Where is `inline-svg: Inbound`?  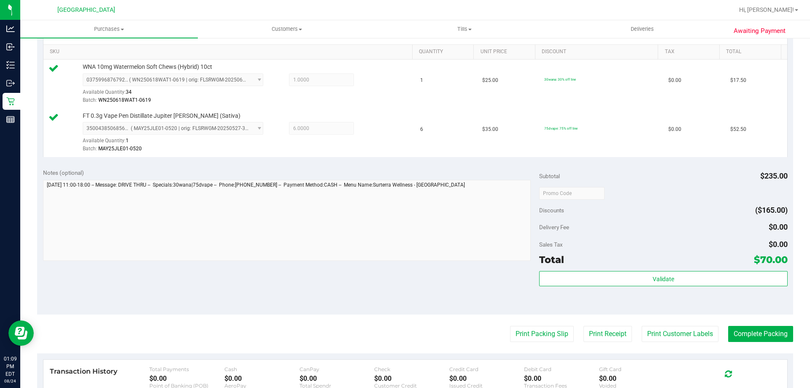 inline-svg: Inbound is located at coordinates (11, 47).